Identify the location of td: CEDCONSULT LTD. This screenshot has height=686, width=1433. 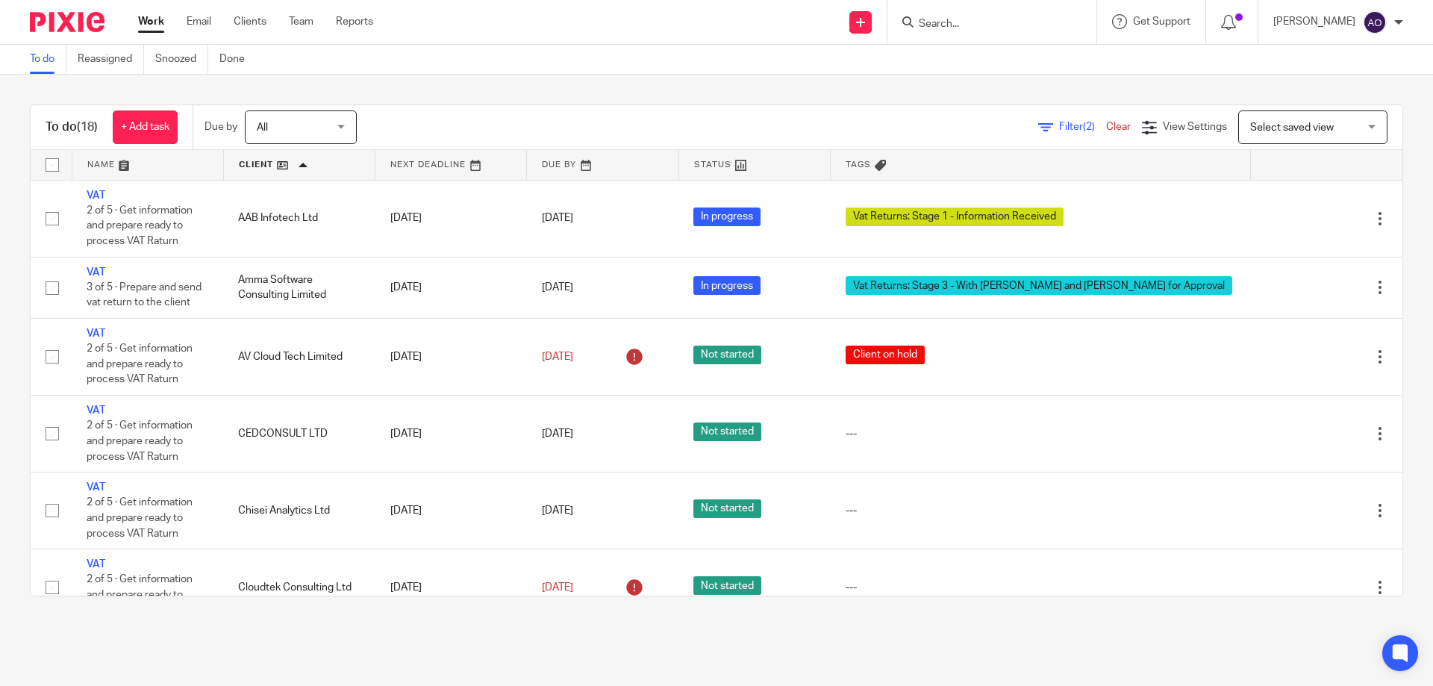
(299, 434).